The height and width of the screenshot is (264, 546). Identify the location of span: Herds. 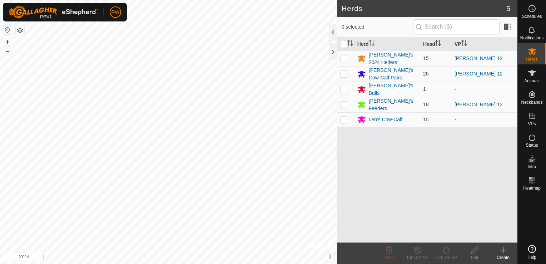
(532, 59).